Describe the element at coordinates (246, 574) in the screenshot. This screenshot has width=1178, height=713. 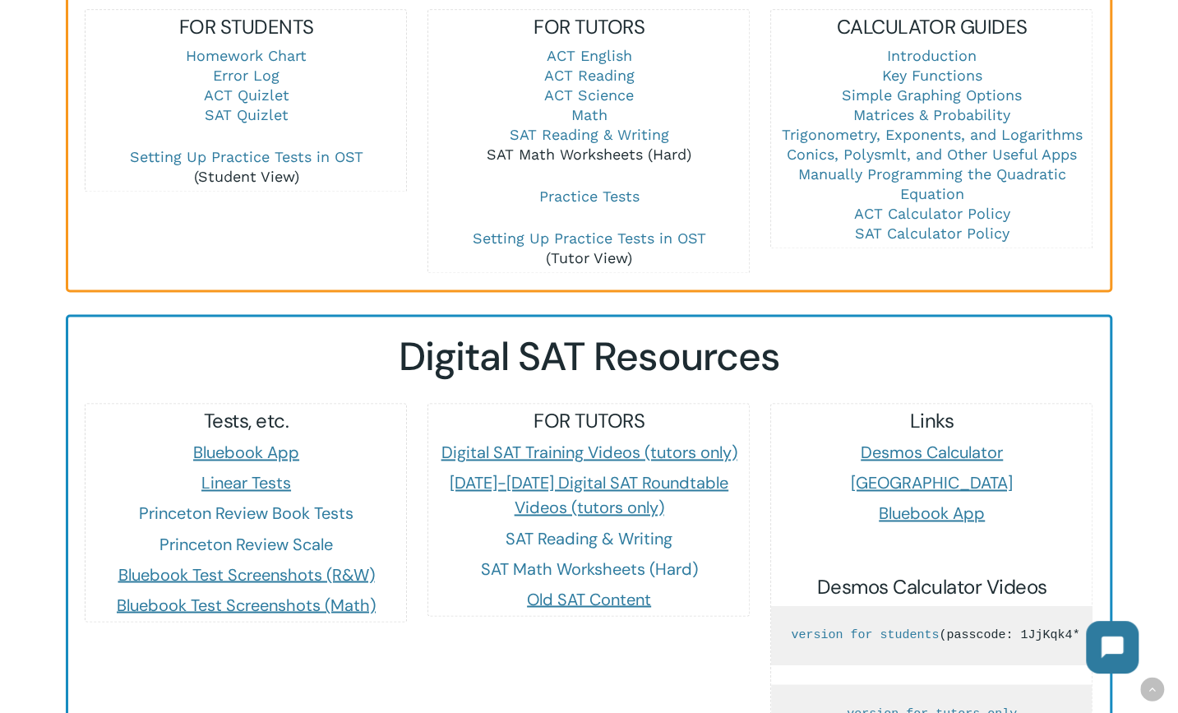
I see `a: Bluebook Test Screenshots (R&W)` at that location.